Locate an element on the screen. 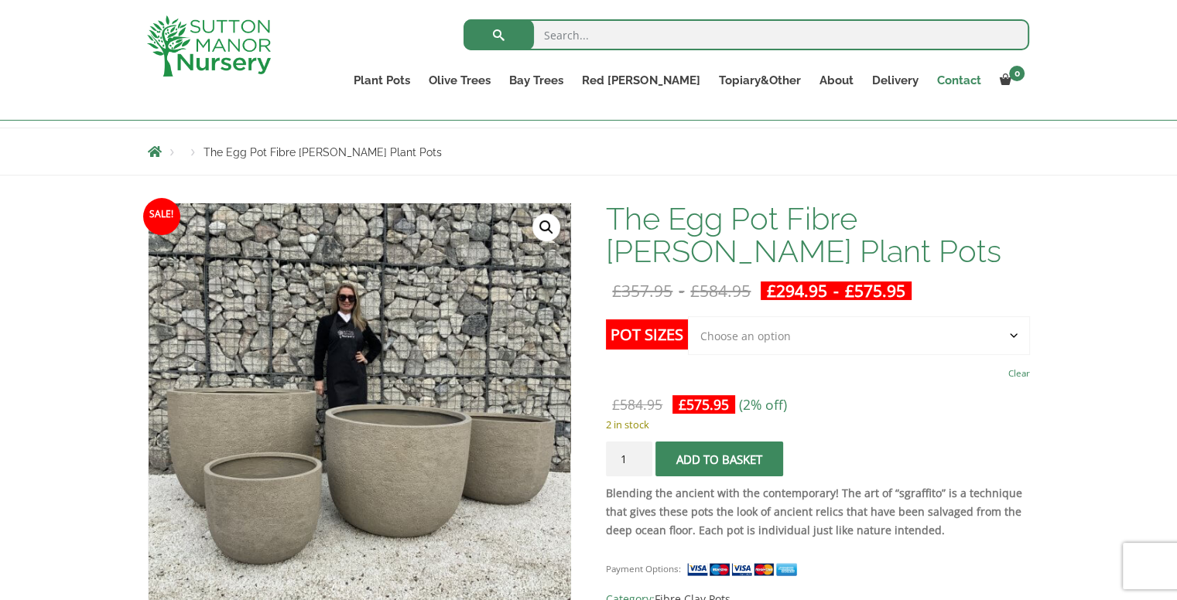 Image resolution: width=1177 pixels, height=600 pixels. a: Topiary&Other is located at coordinates (759, 80).